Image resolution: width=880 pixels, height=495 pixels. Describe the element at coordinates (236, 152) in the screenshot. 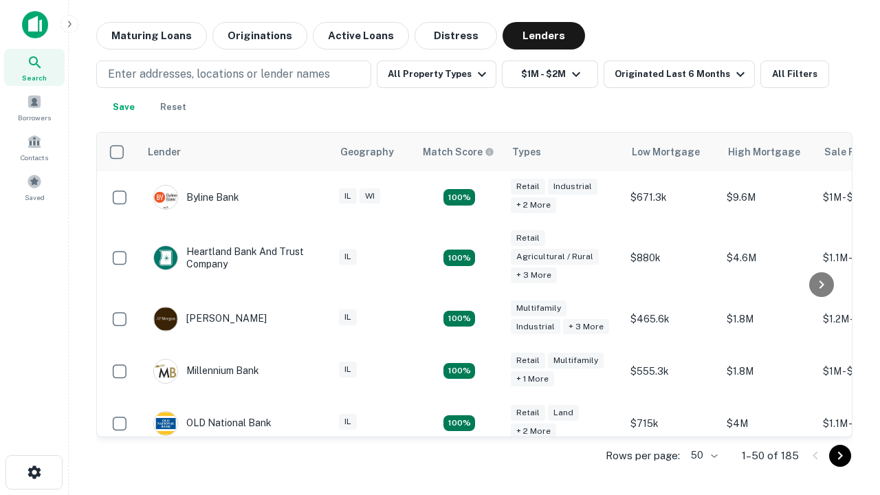

I see `th: Lender` at that location.